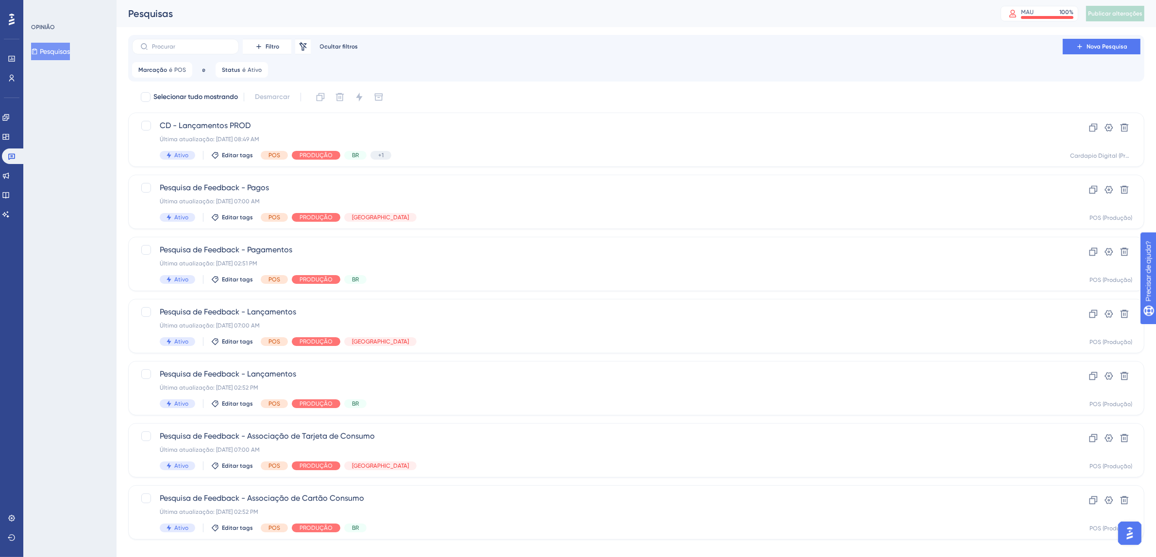 This screenshot has width=1156, height=557. I want to click on font: Filtro, so click(272, 47).